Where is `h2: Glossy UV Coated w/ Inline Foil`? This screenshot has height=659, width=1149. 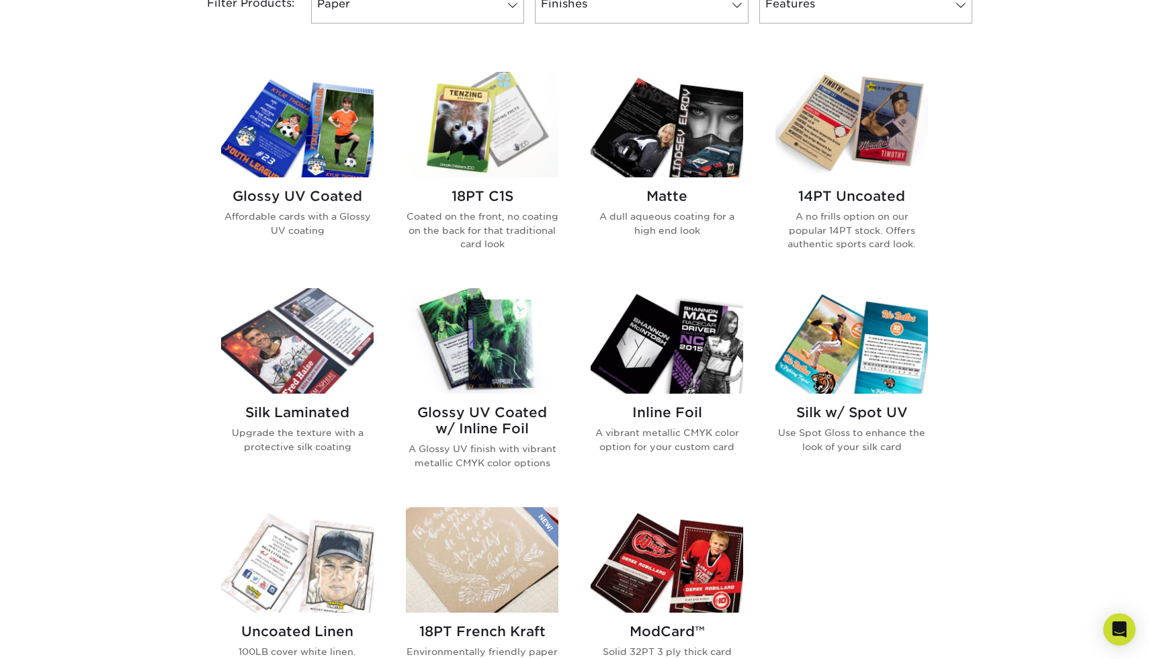 h2: Glossy UV Coated w/ Inline Foil is located at coordinates (482, 420).